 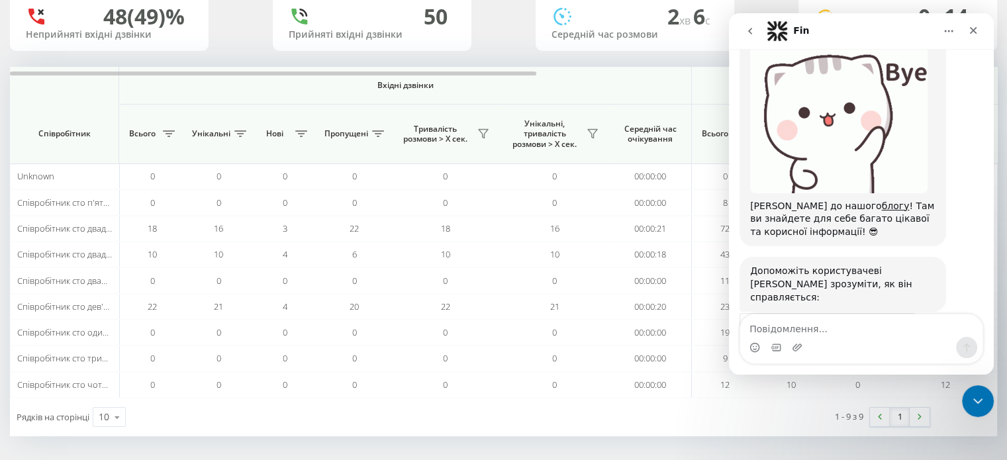 I want to click on span: 20, so click(x=354, y=306).